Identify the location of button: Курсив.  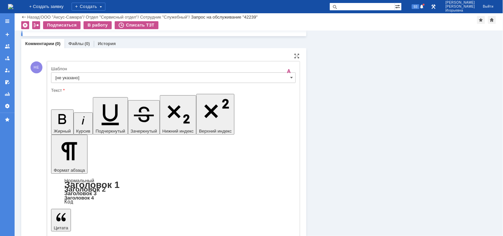
(83, 123).